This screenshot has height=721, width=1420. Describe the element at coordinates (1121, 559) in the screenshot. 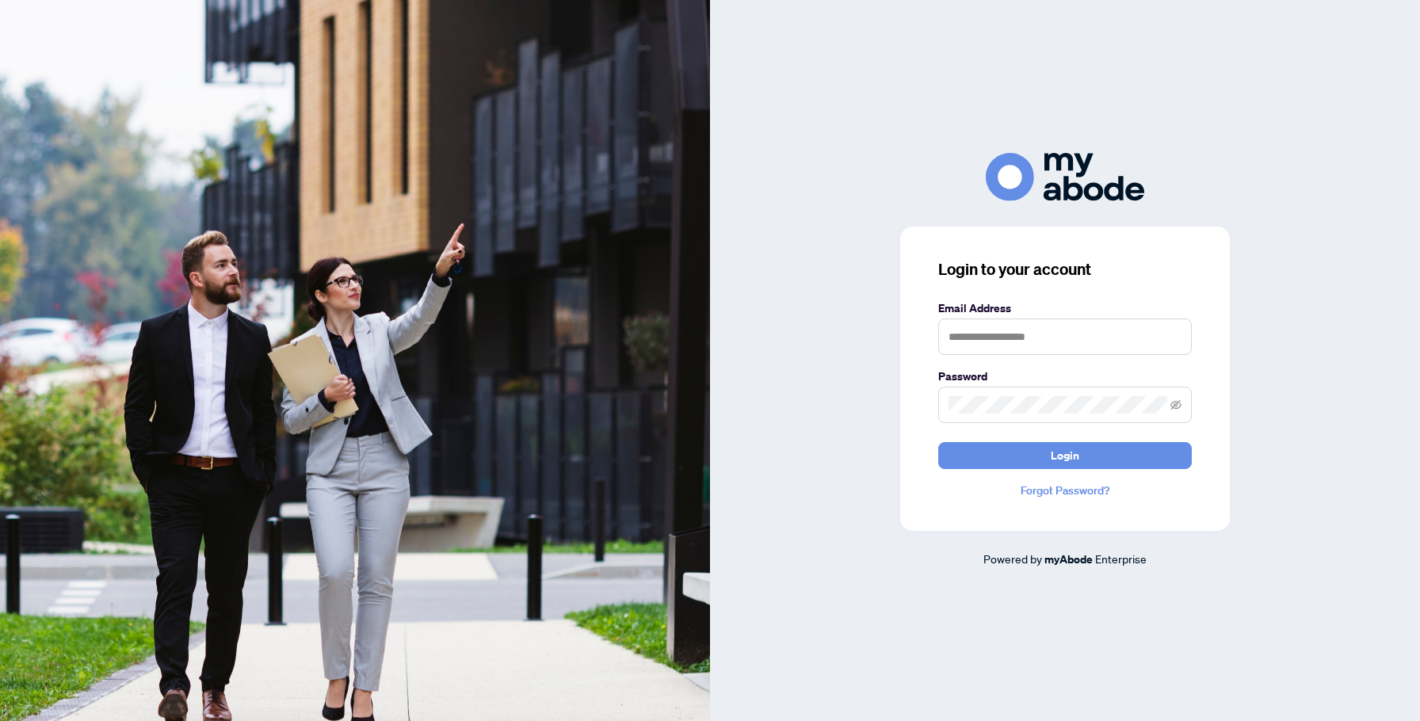

I see `span: Enterprise` at that location.